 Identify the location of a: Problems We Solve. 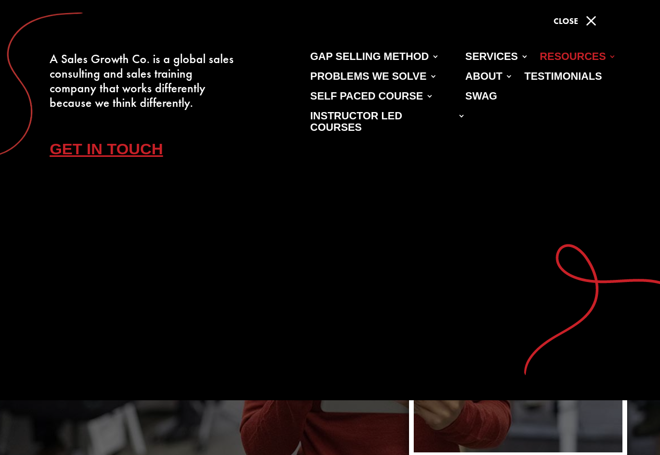
(373, 78).